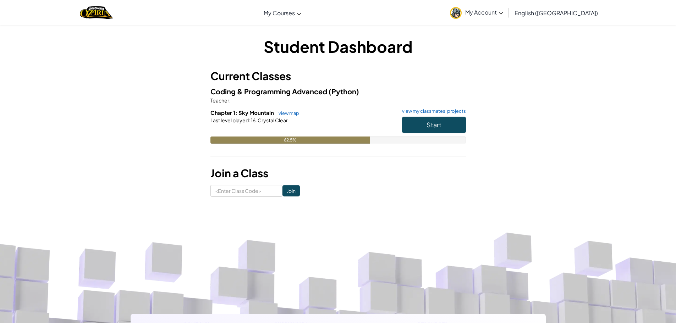  What do you see at coordinates (290, 140) in the screenshot?
I see `div: 62.5%` at bounding box center [290, 140].